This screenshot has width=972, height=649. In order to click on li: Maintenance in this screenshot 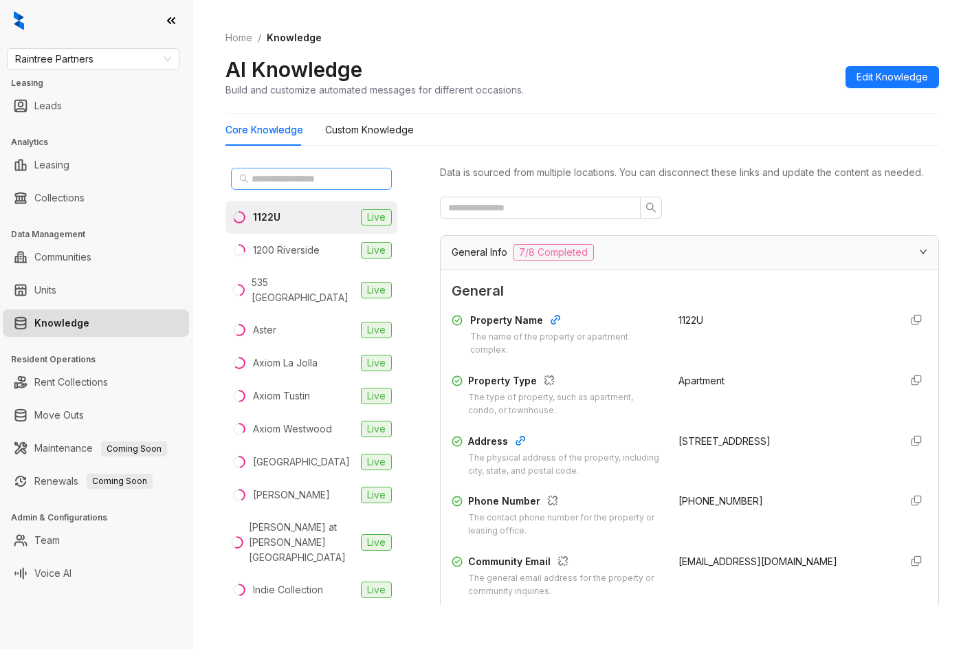, I will do `click(96, 448)`.